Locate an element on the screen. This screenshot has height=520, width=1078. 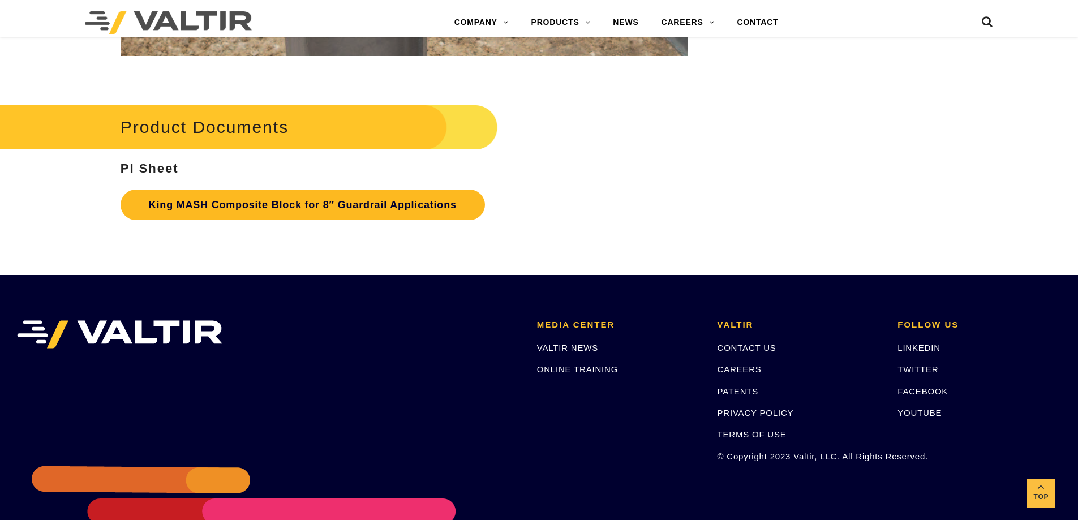
a: TWITTER is located at coordinates (918, 369).